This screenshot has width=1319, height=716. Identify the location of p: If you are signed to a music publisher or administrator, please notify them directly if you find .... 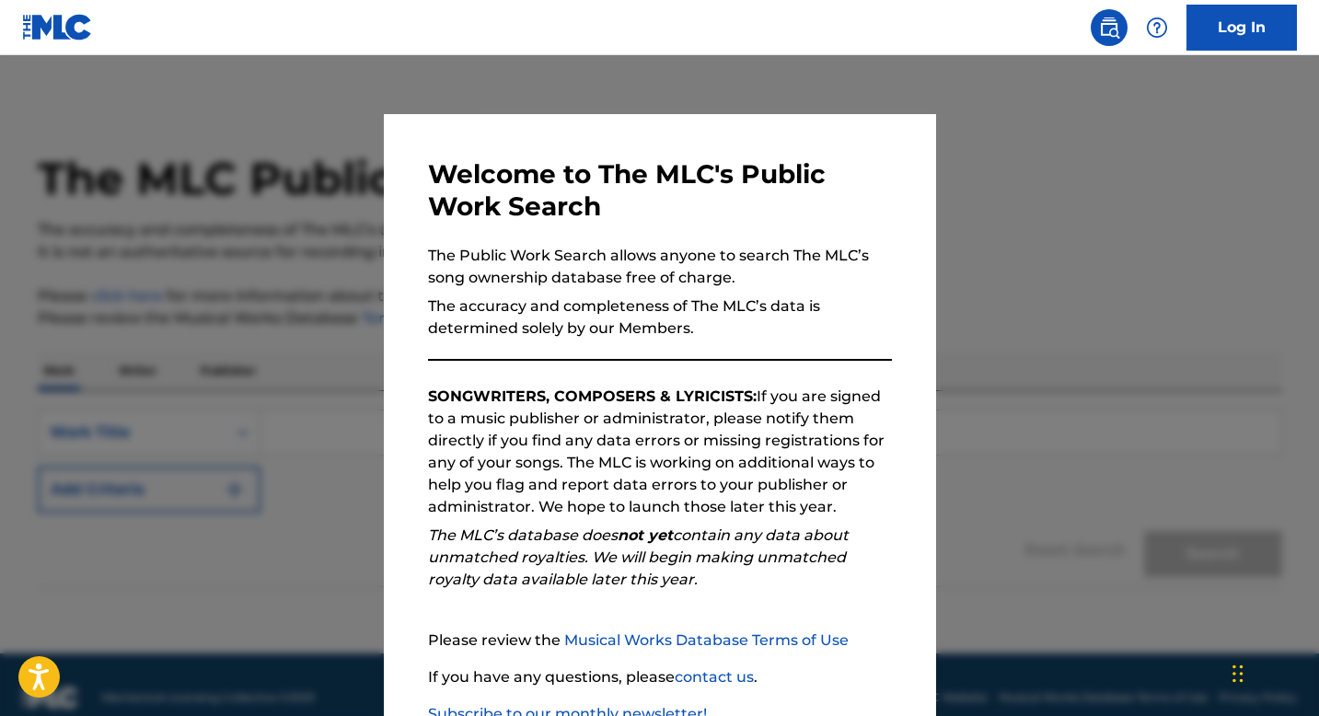
(660, 452).